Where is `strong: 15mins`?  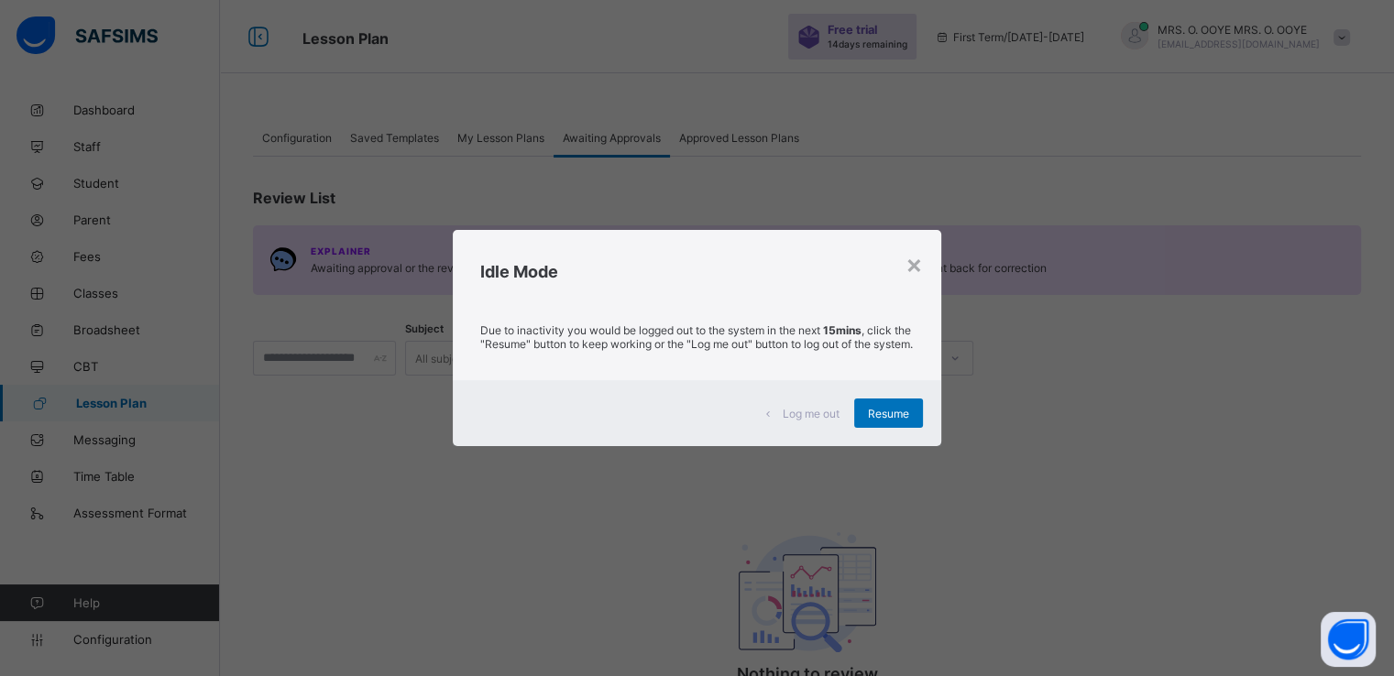
strong: 15mins is located at coordinates (842, 330).